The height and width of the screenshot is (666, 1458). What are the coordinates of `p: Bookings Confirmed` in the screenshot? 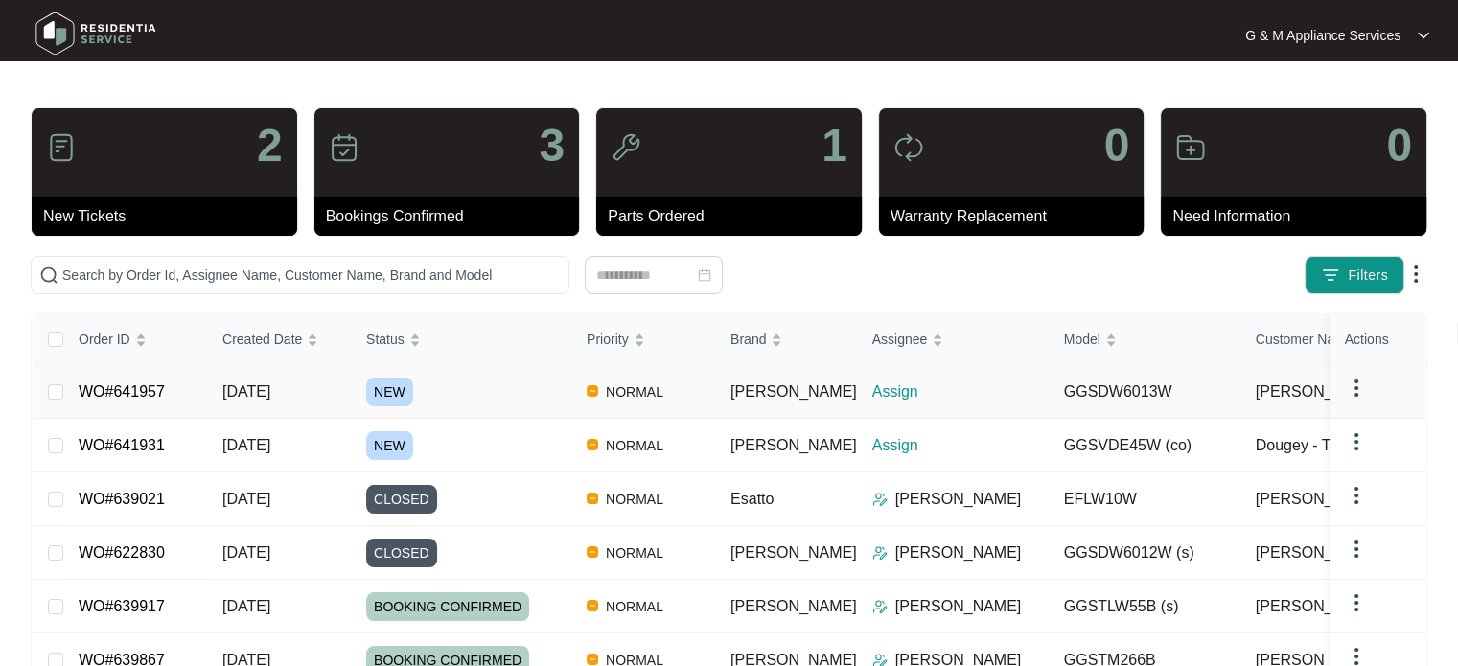 It's located at (452, 217).